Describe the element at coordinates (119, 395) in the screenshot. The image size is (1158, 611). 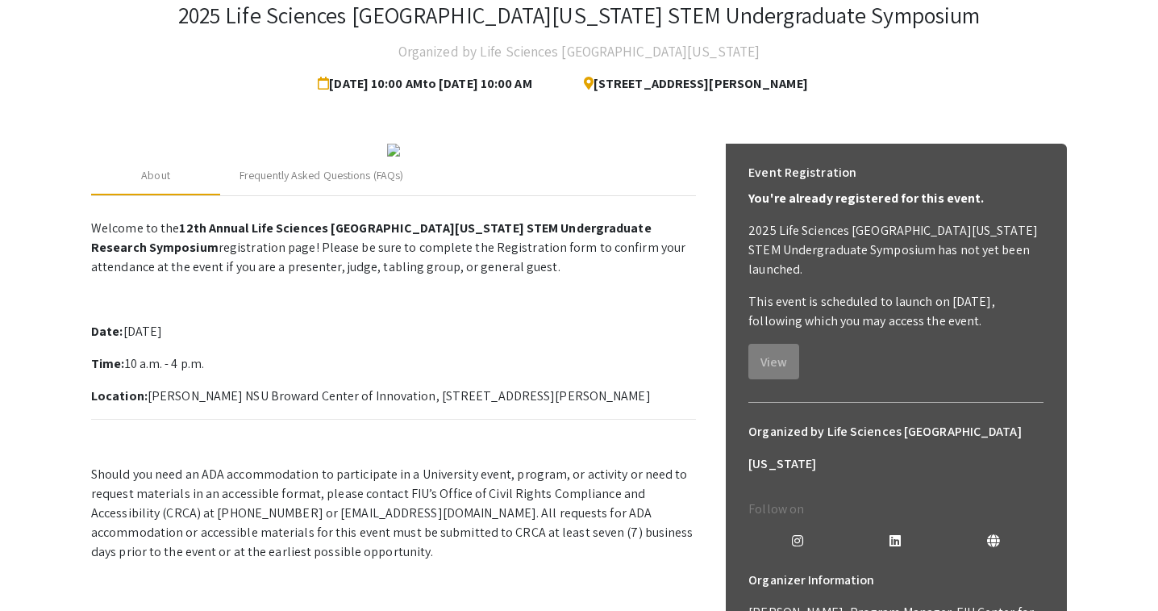
I see `strong: Location:` at that location.